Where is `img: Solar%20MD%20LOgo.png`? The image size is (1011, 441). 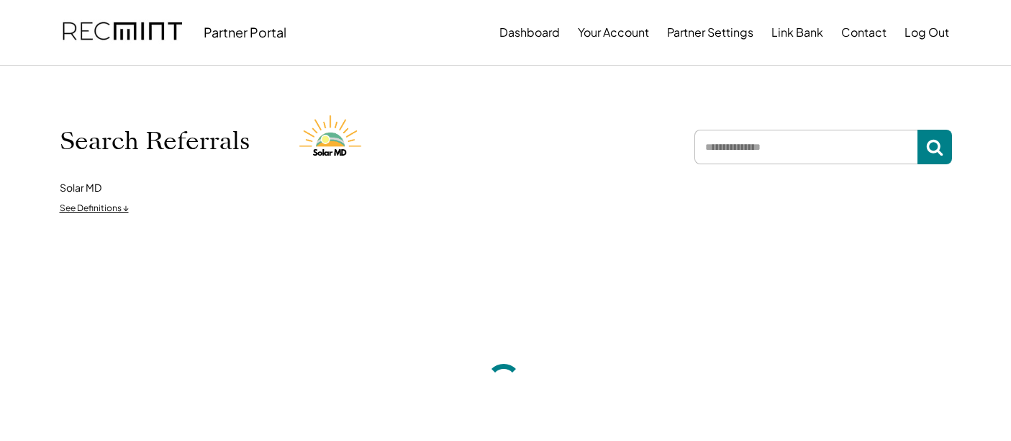
img: Solar%20MD%20LOgo.png is located at coordinates (333, 141).